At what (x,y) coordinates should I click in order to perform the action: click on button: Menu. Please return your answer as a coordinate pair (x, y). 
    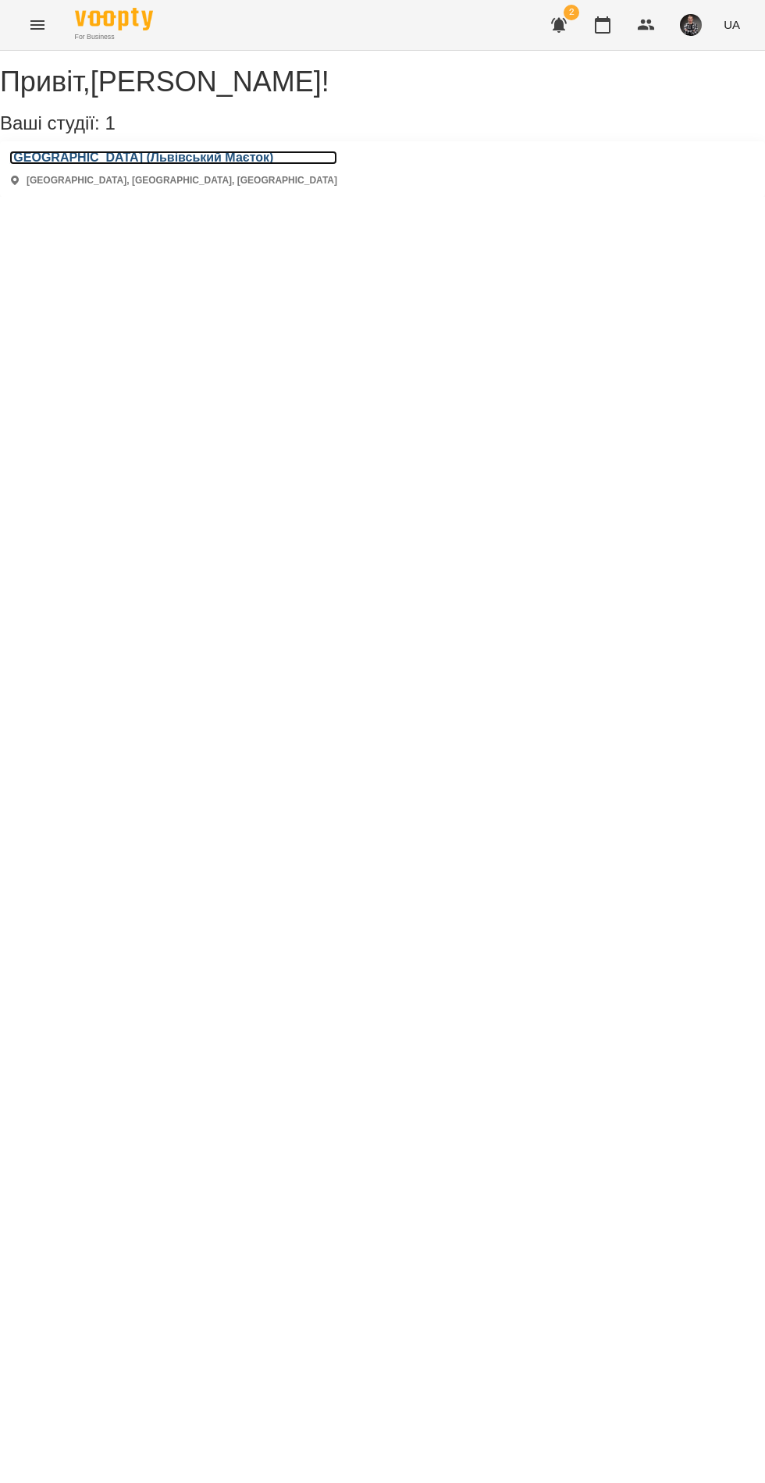
    Looking at the image, I should click on (37, 25).